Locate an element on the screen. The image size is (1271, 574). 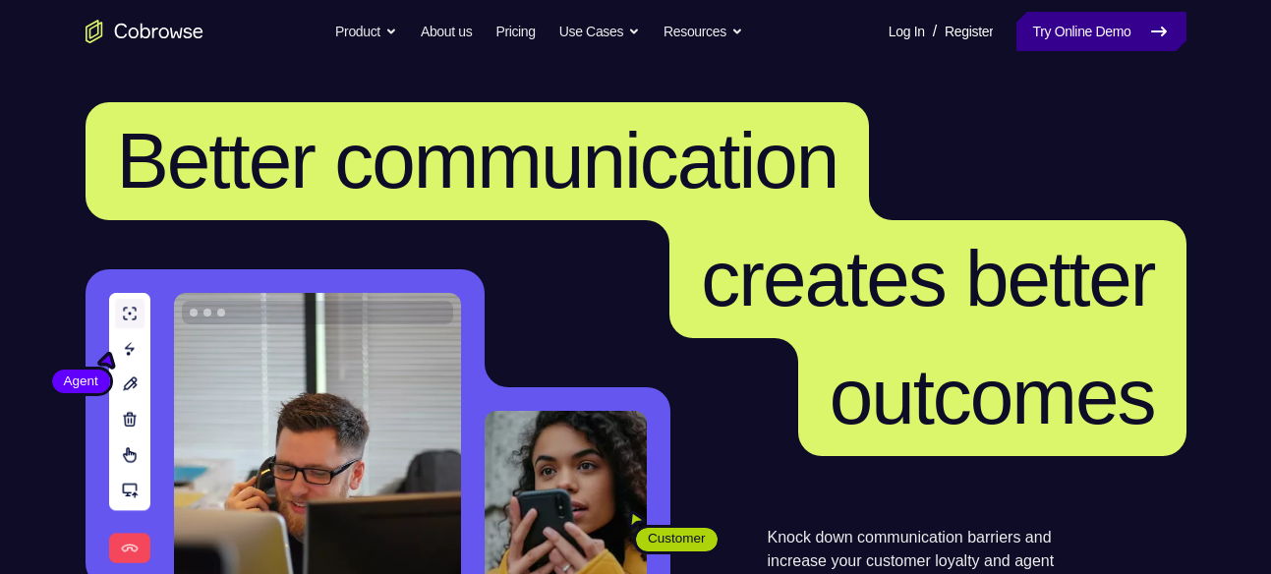
a: Log In is located at coordinates (906, 31).